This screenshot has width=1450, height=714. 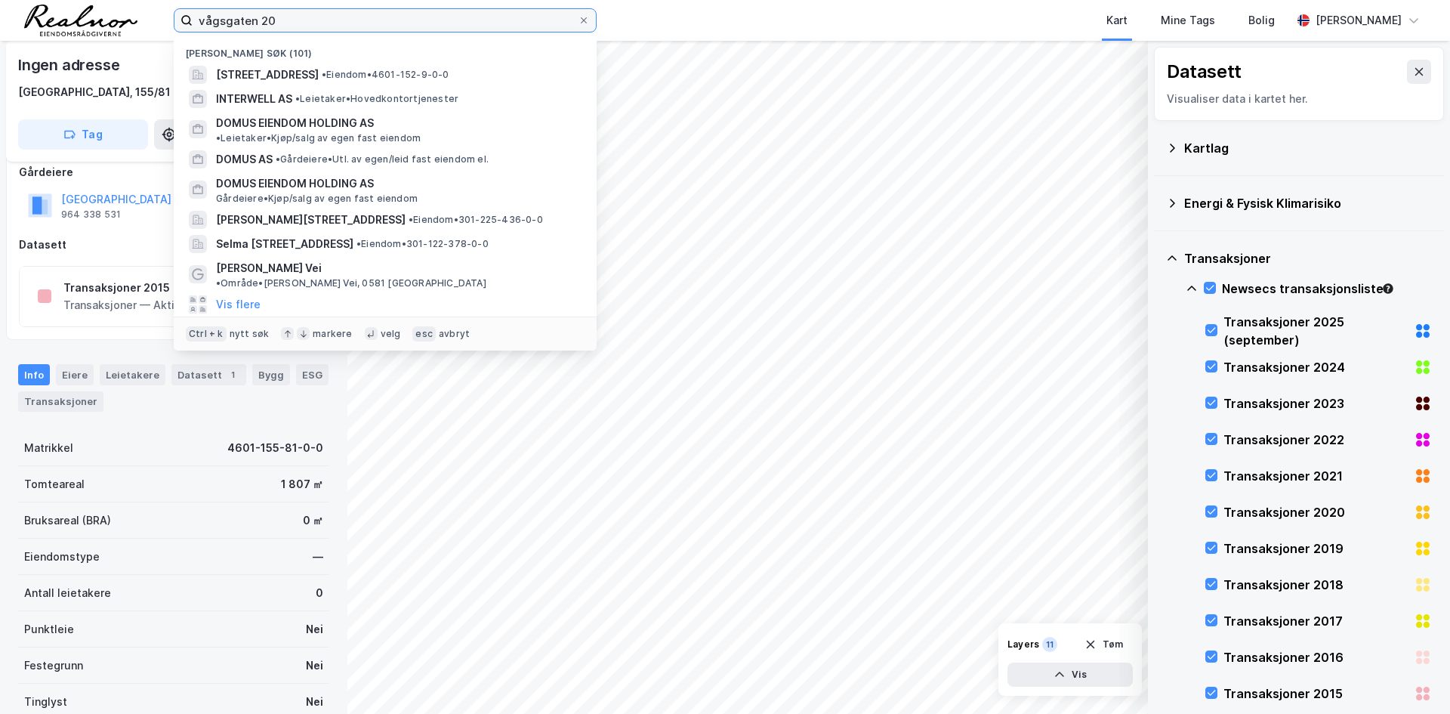 I want to click on div: Mine Tags, so click(x=1188, y=20).